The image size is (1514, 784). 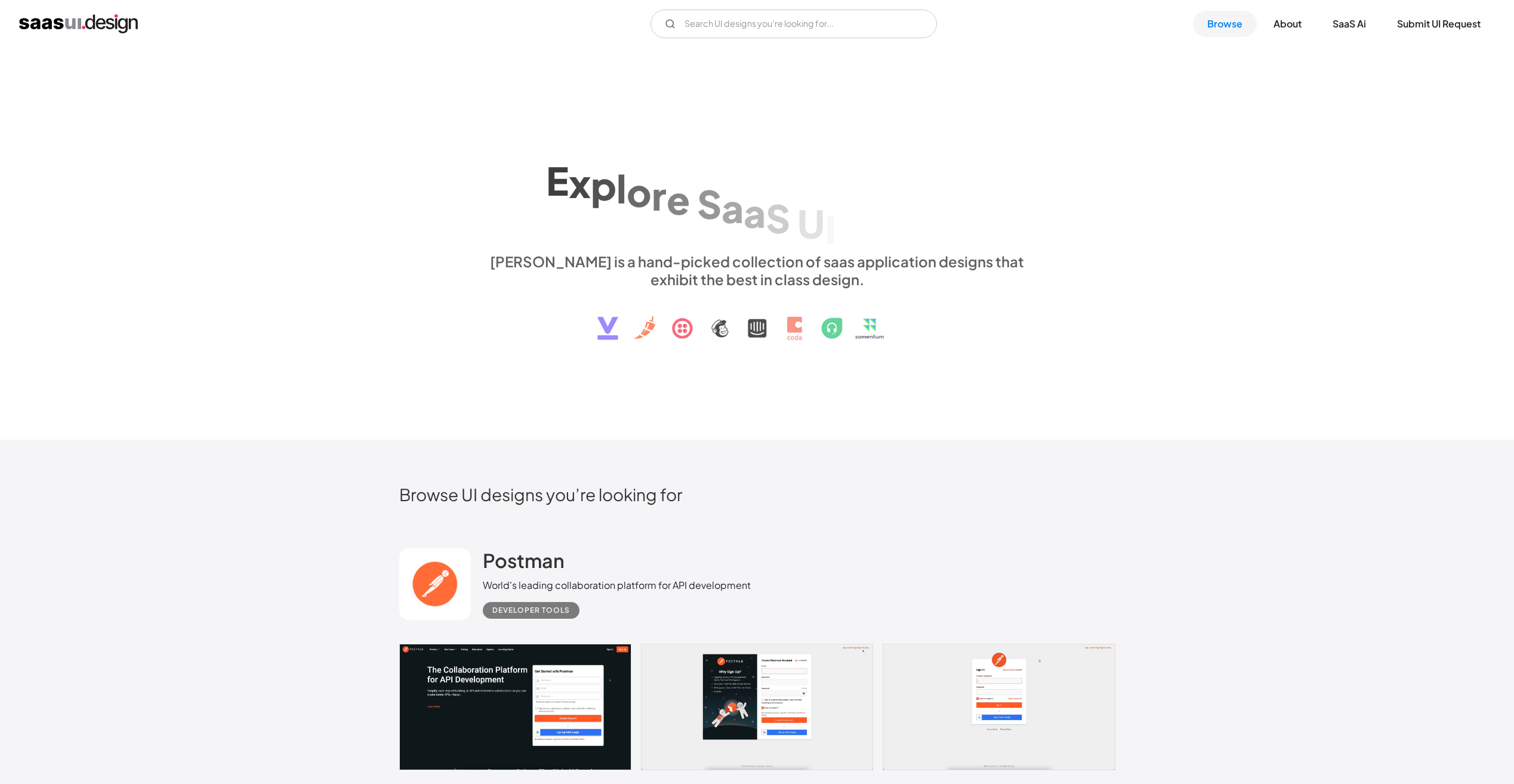 What do you see at coordinates (1225, 24) in the screenshot?
I see `a: Browse` at bounding box center [1225, 24].